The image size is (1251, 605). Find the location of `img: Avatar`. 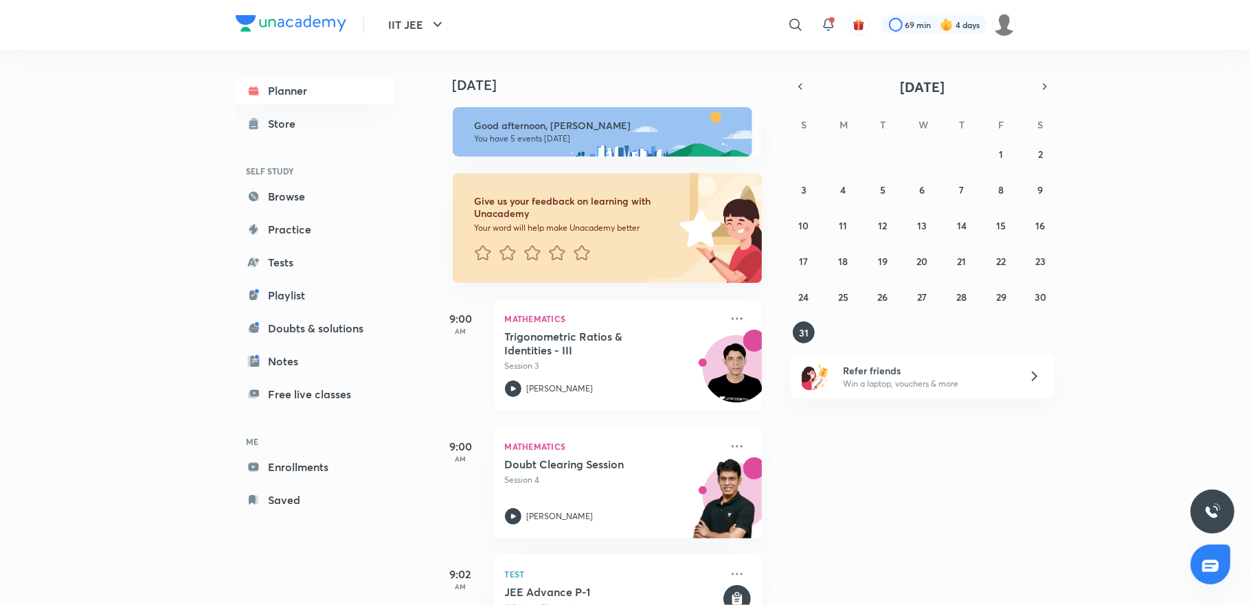

img: Avatar is located at coordinates (736, 376).